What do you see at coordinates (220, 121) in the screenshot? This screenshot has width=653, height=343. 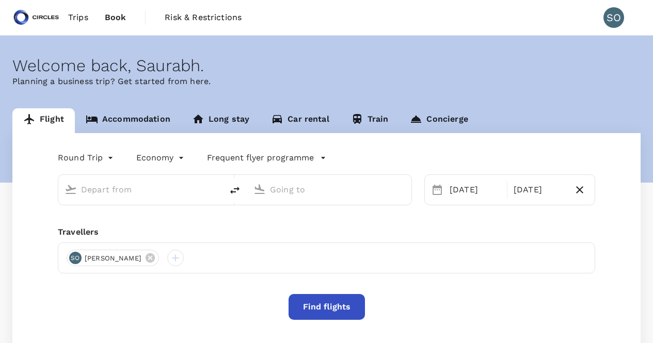 I see `a: Long stay` at bounding box center [220, 121].